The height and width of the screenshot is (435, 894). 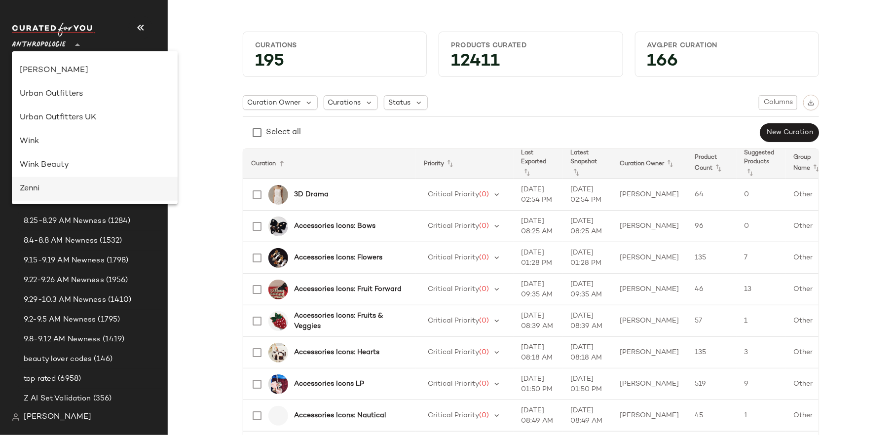 What do you see at coordinates (278, 195) in the screenshot?
I see `img: 100777614_010_b` at bounding box center [278, 195].